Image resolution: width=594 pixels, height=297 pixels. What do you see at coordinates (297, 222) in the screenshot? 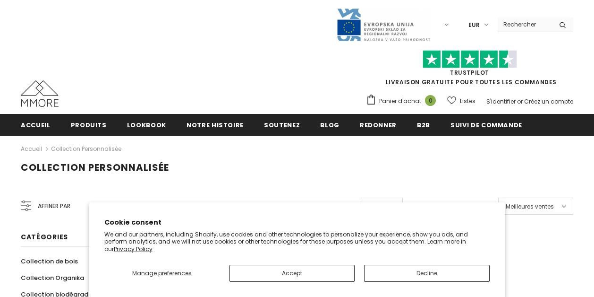
I see `h2: Cookie consent` at bounding box center [297, 222].